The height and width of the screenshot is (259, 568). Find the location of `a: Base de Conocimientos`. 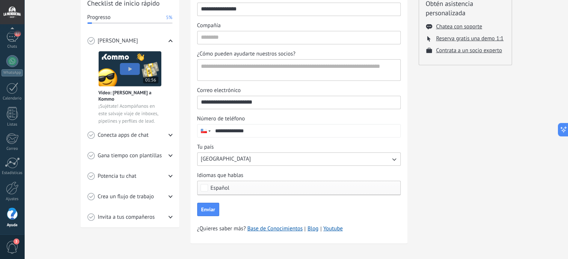

a: Base de Conocimientos is located at coordinates (275, 229).